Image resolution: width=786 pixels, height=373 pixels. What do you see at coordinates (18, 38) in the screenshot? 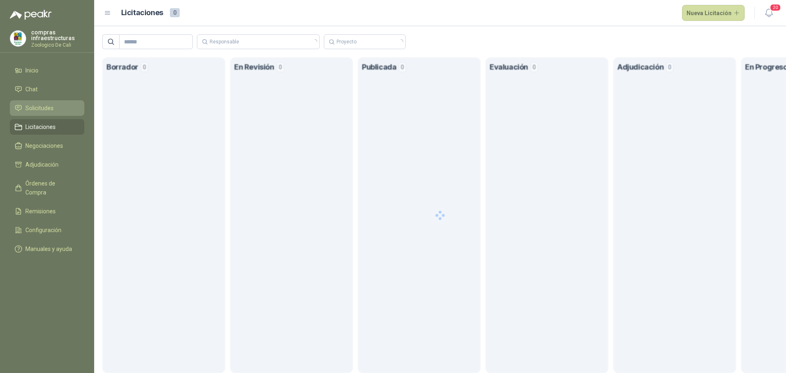
I see `img: Company Logo` at bounding box center [18, 38].